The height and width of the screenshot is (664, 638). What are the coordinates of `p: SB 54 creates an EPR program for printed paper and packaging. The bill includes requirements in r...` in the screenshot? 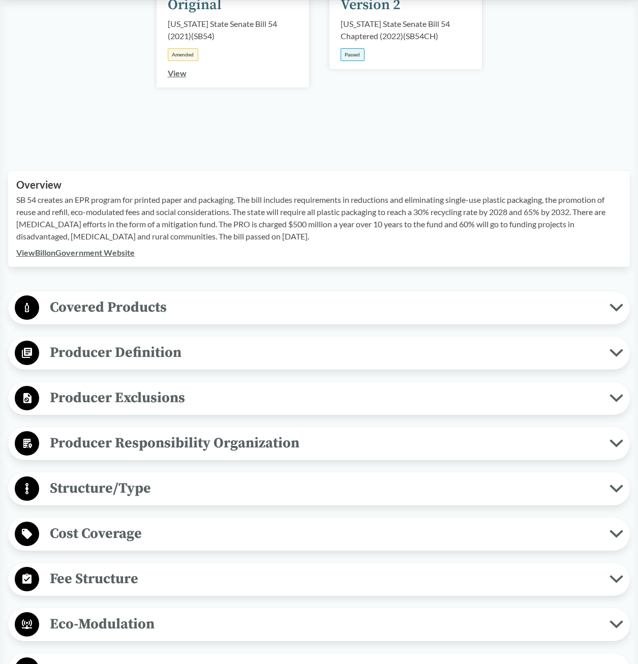 It's located at (319, 218).